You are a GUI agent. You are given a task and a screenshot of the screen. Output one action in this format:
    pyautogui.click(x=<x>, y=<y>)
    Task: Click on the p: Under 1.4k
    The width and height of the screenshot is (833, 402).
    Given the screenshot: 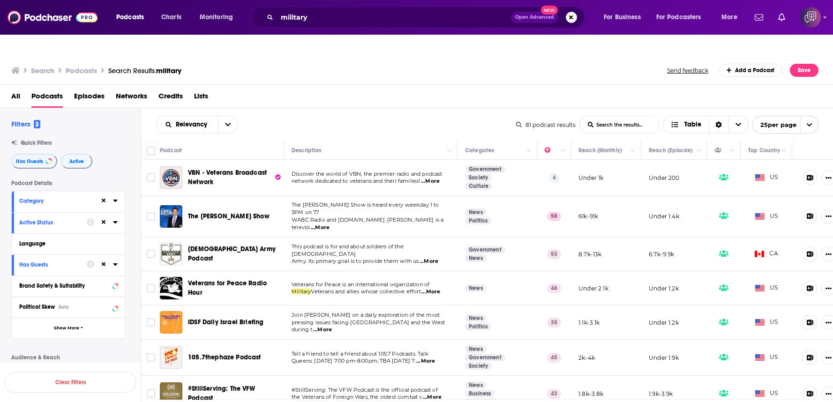 What is the action you would take?
    pyautogui.click(x=664, y=216)
    